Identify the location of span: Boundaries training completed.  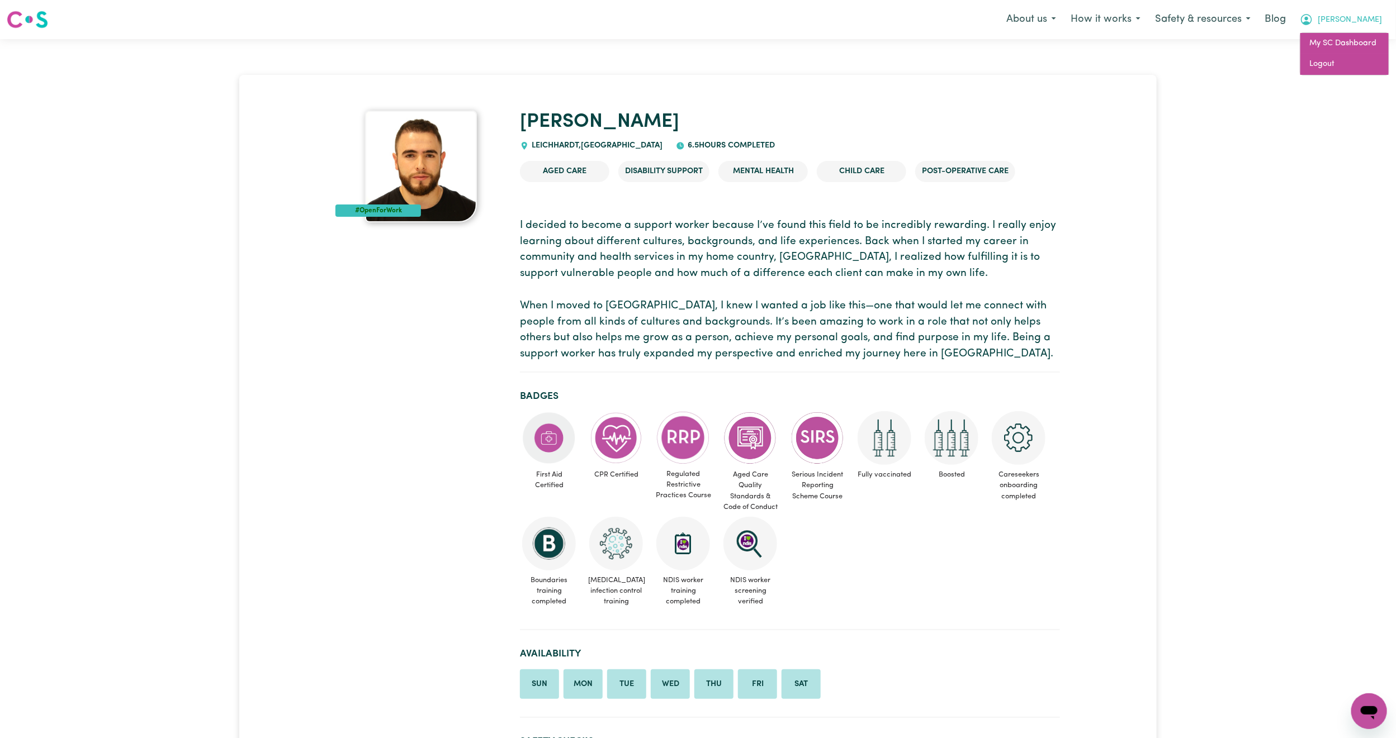
(549, 591).